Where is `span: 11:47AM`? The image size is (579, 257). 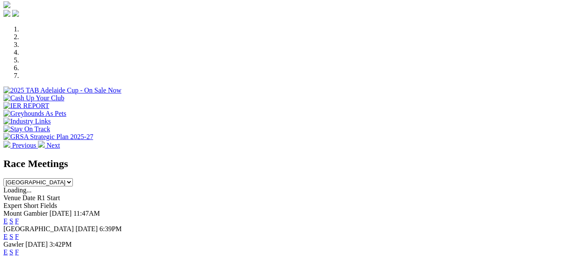
span: 11:47AM is located at coordinates (87, 213).